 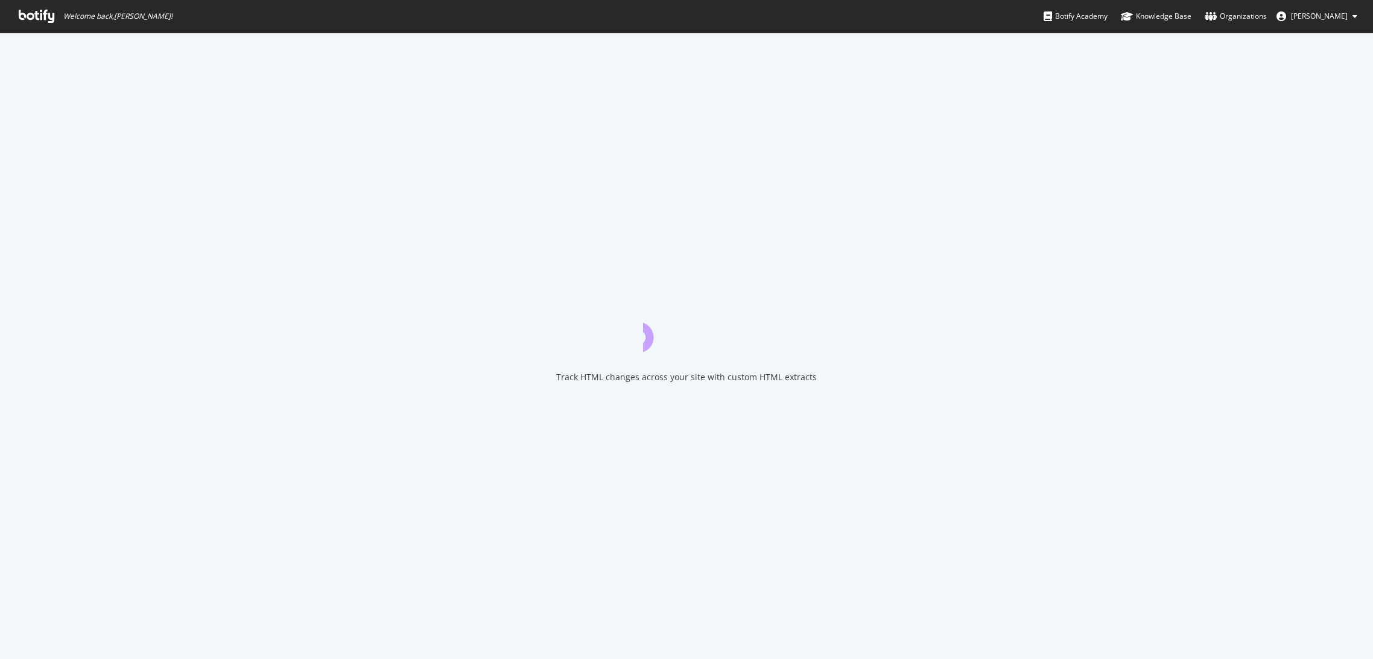 I want to click on span: Robin Baron, so click(x=1320, y=16).